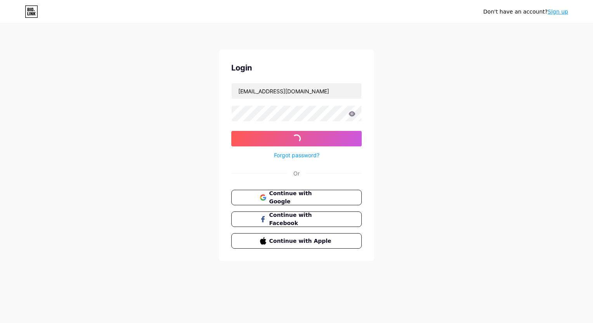 Image resolution: width=593 pixels, height=323 pixels. Describe the element at coordinates (296, 241) in the screenshot. I see `button: Continue with Apple` at that location.